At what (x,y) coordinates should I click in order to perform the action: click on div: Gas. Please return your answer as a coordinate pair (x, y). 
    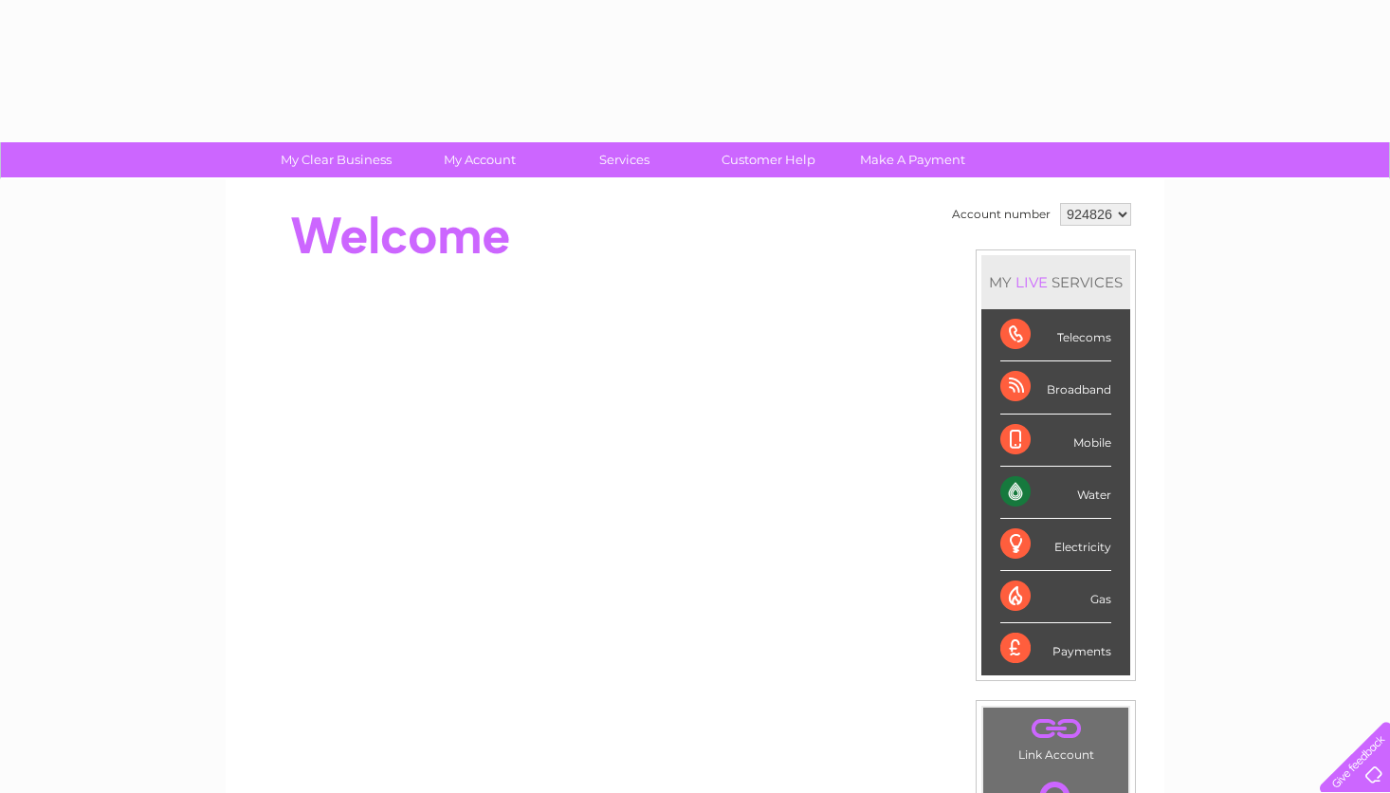
    Looking at the image, I should click on (1056, 597).